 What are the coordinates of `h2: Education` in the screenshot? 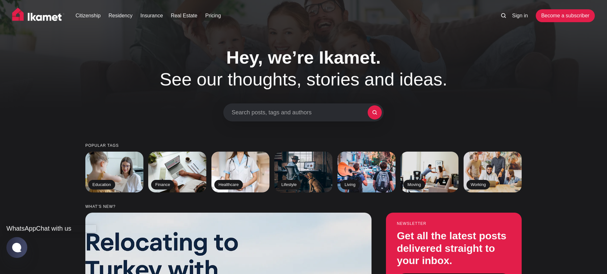 It's located at (102, 184).